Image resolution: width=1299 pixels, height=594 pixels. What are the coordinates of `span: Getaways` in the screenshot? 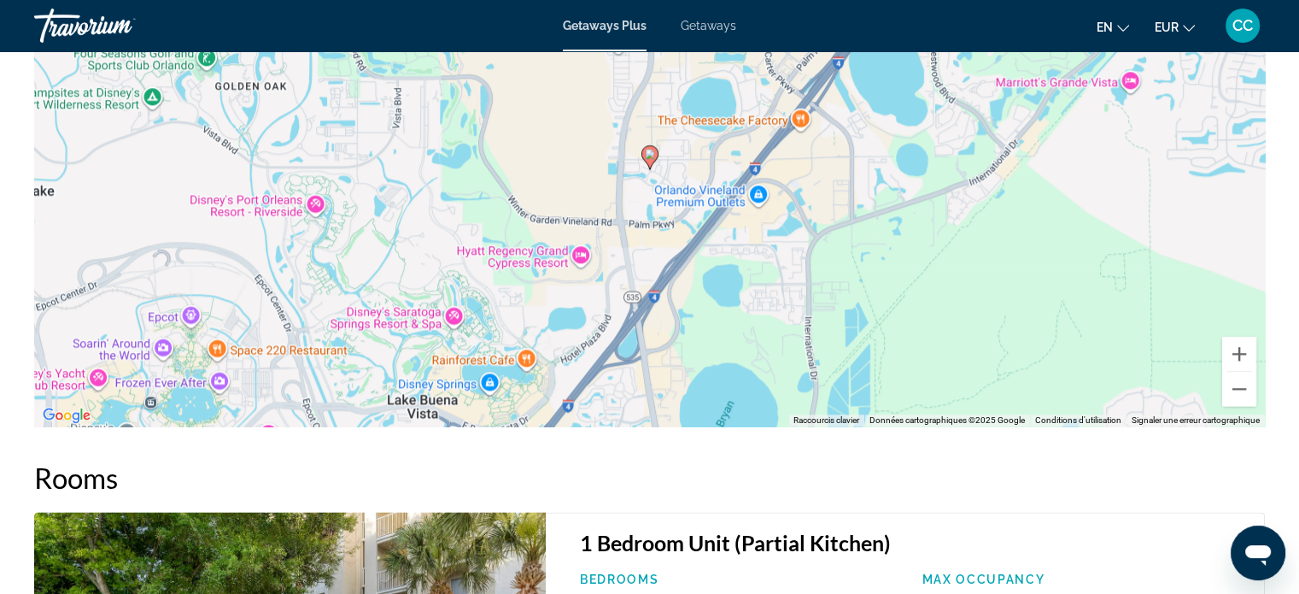 It's located at (708, 26).